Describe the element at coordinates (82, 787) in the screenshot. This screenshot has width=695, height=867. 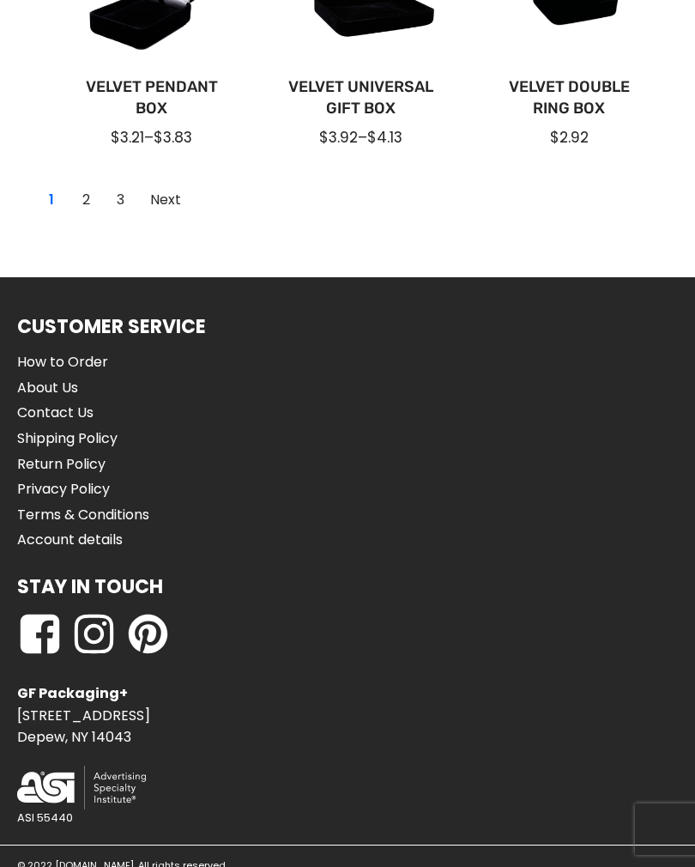
I see `img: ASI Logo` at that location.